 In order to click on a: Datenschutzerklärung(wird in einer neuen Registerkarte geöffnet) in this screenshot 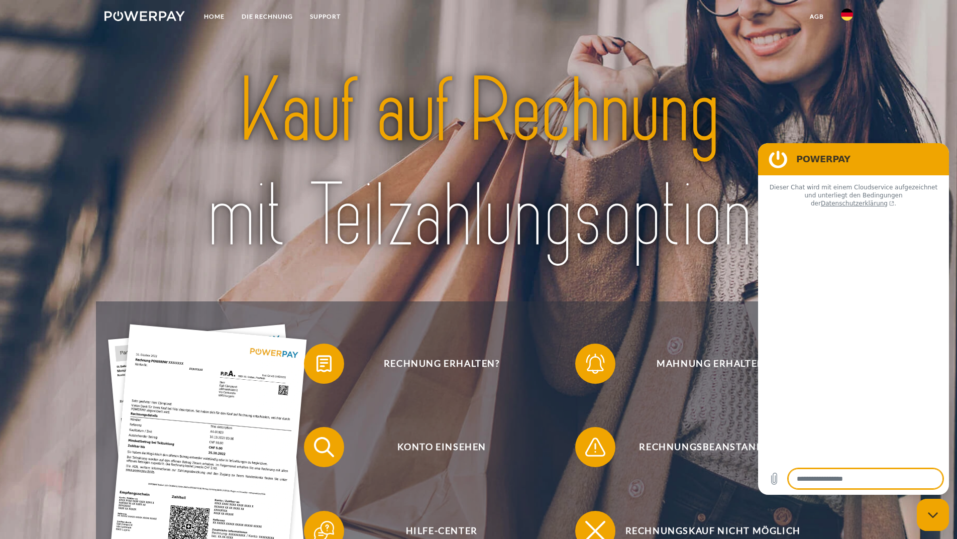, I will do `click(99, 60)`.